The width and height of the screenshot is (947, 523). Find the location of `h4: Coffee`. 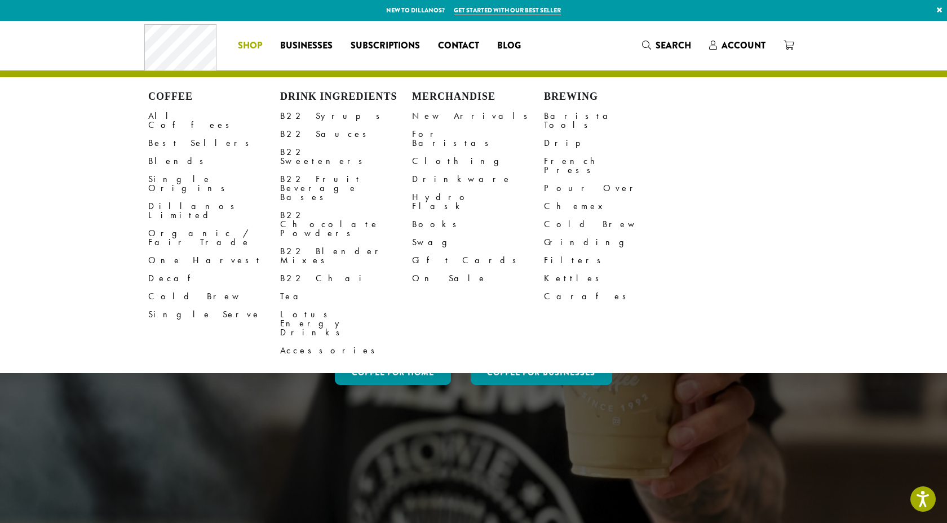

h4: Coffee is located at coordinates (214, 97).